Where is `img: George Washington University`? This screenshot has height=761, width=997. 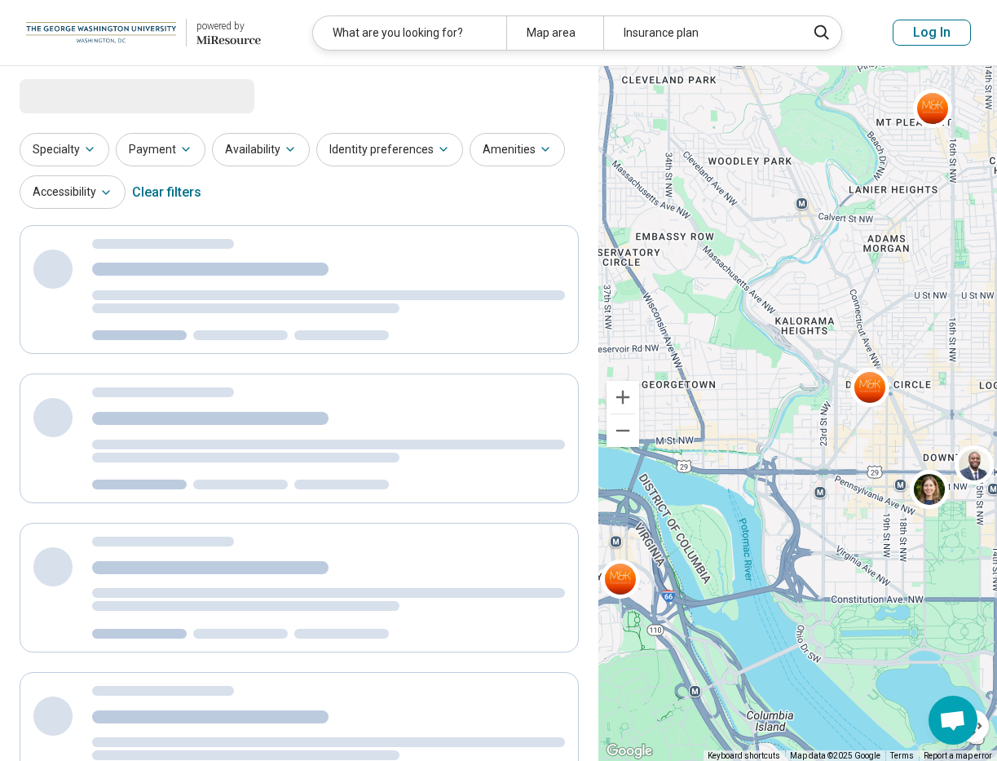 img: George Washington University is located at coordinates (101, 33).